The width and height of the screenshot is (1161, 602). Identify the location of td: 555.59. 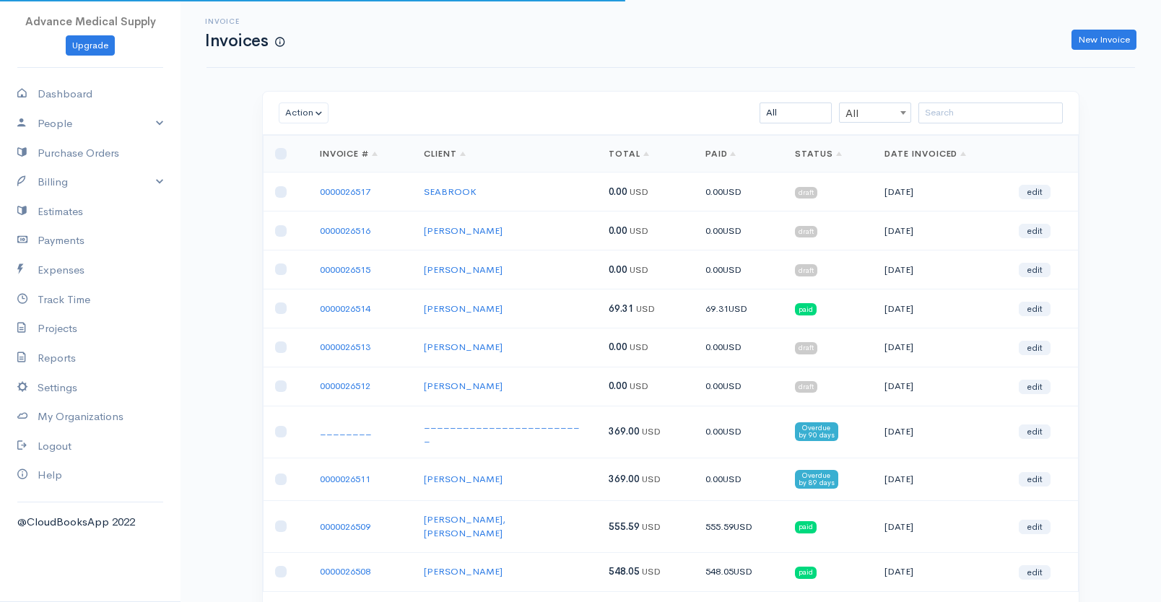
(739, 526).